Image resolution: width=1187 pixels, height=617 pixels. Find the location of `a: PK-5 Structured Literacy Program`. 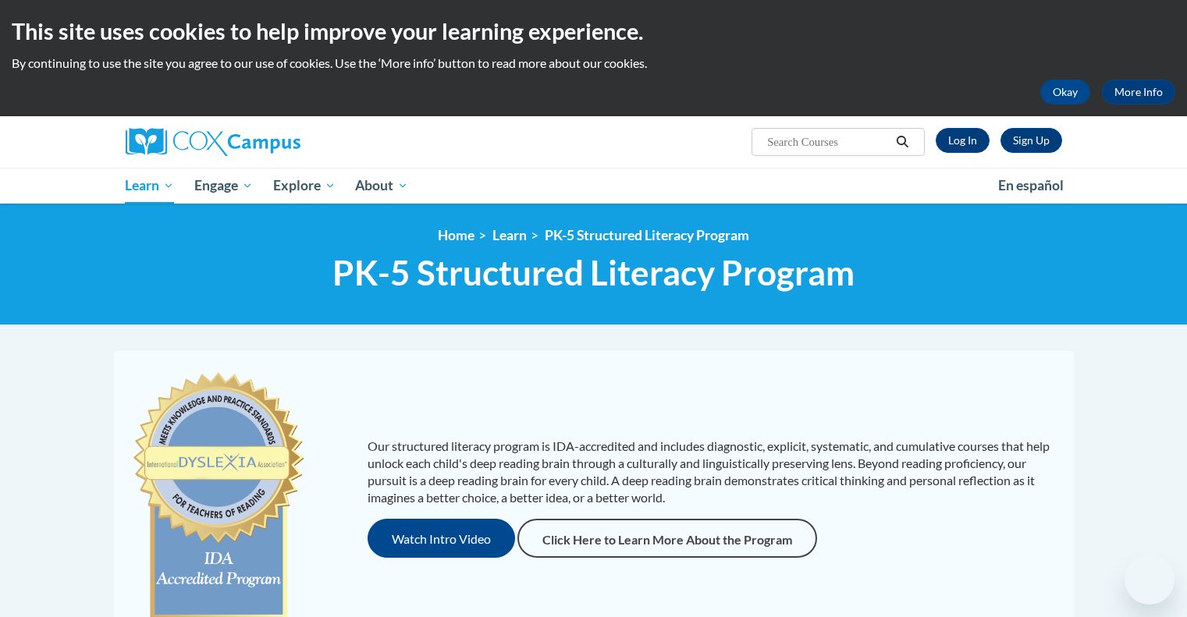

a: PK-5 Structured Literacy Program is located at coordinates (647, 235).